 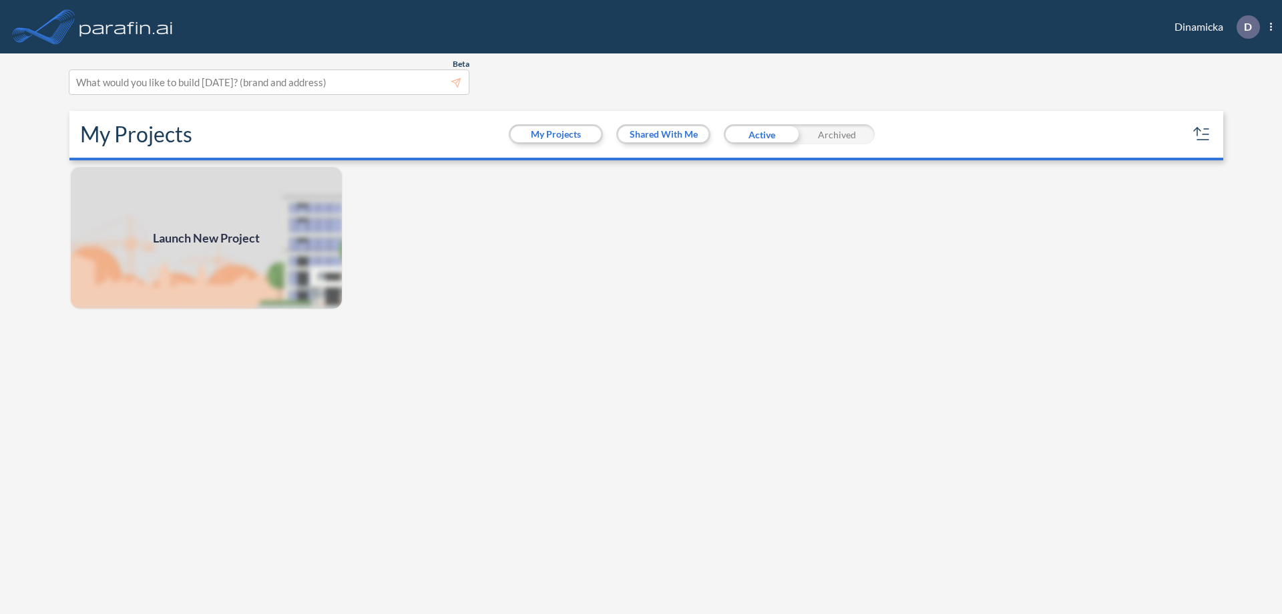 I want to click on img: add, so click(x=206, y=238).